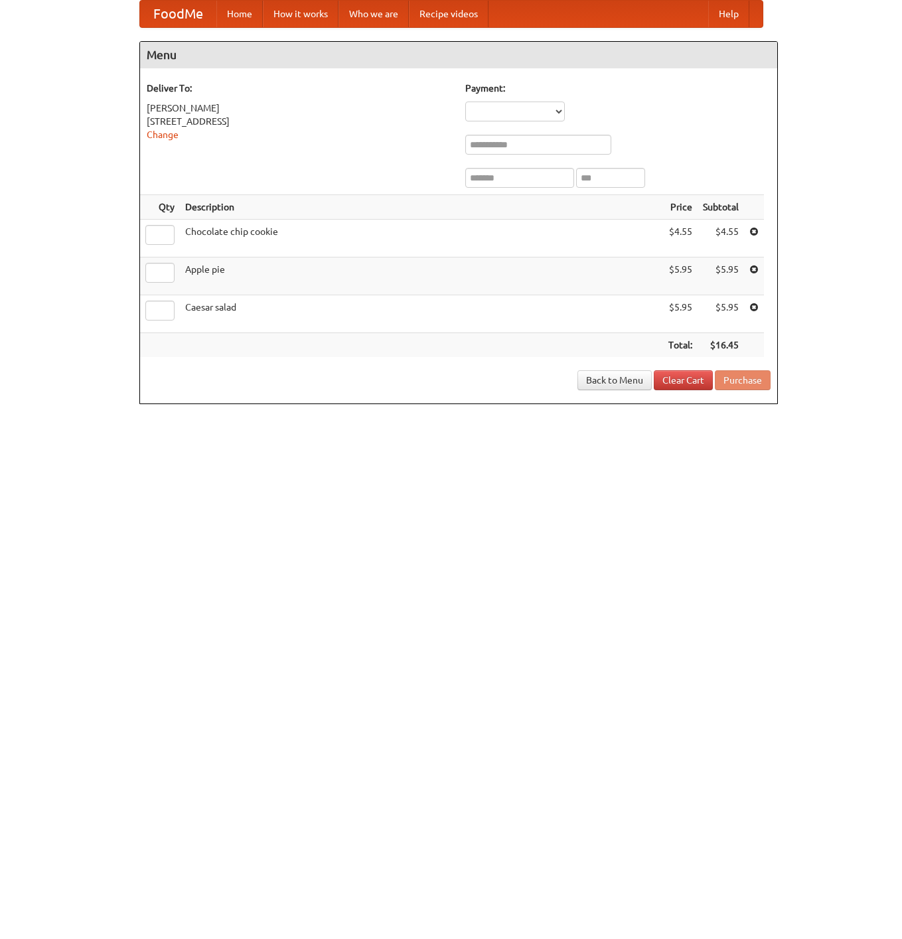 Image resolution: width=902 pixels, height=939 pixels. I want to click on a: Help, so click(729, 14).